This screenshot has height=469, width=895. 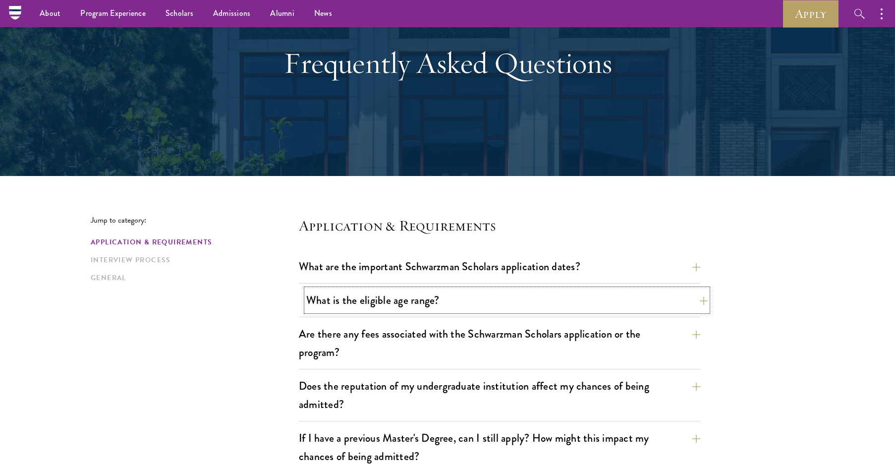 I want to click on button: If I have a previous Master's Degree, can I still apply? How might this impact my chances of bein..., so click(x=500, y=447).